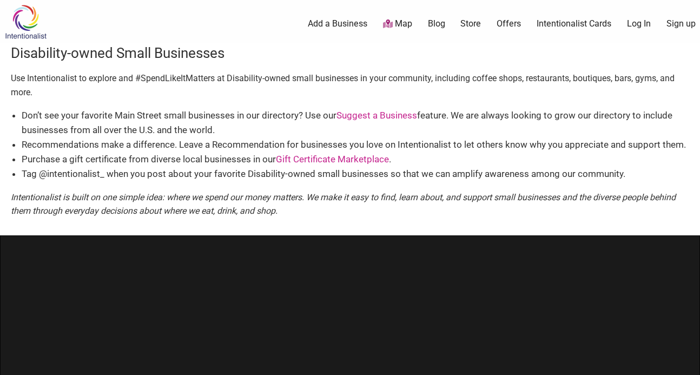 This screenshot has width=700, height=375. I want to click on a: Intentionalist Cards, so click(574, 24).